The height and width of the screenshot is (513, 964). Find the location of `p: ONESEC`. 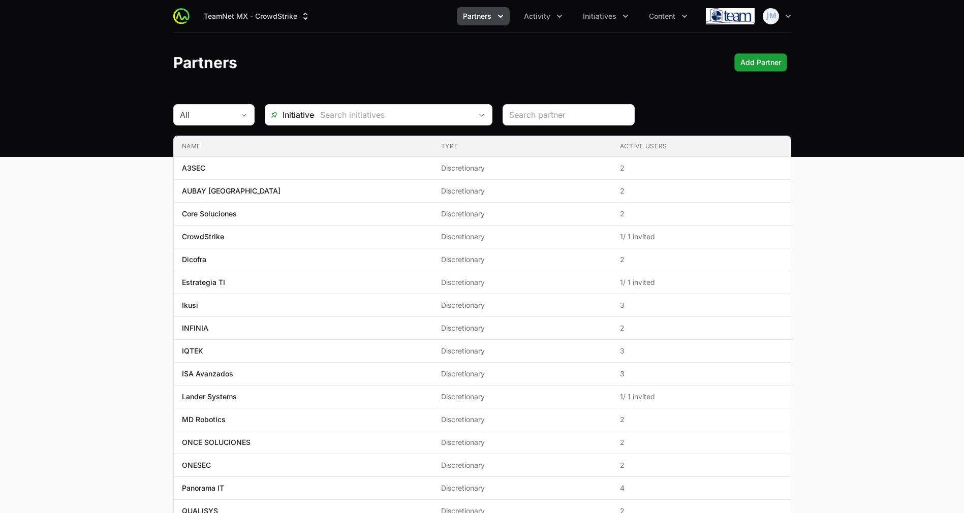

p: ONESEC is located at coordinates (196, 465).